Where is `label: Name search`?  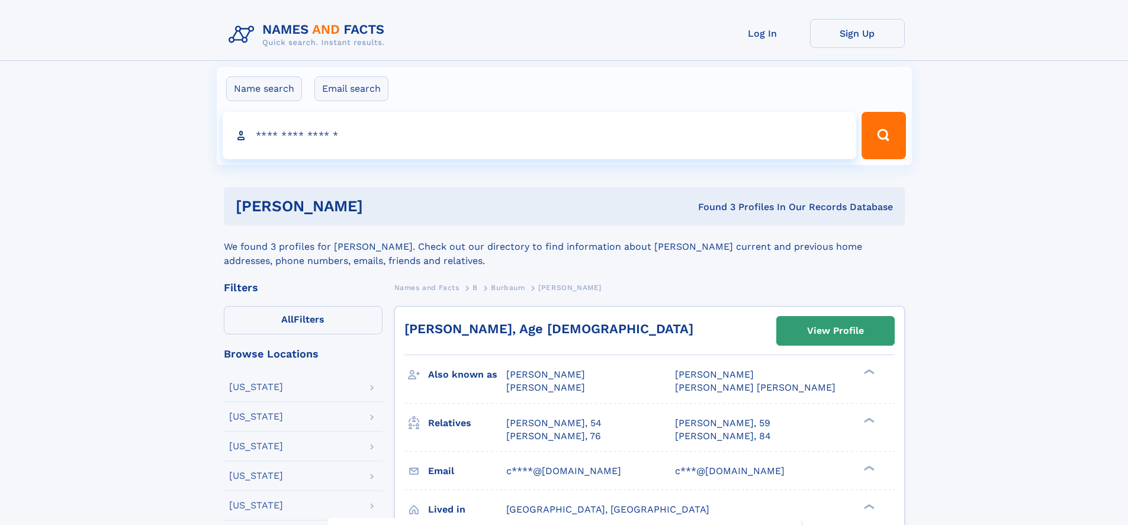 label: Name search is located at coordinates (264, 89).